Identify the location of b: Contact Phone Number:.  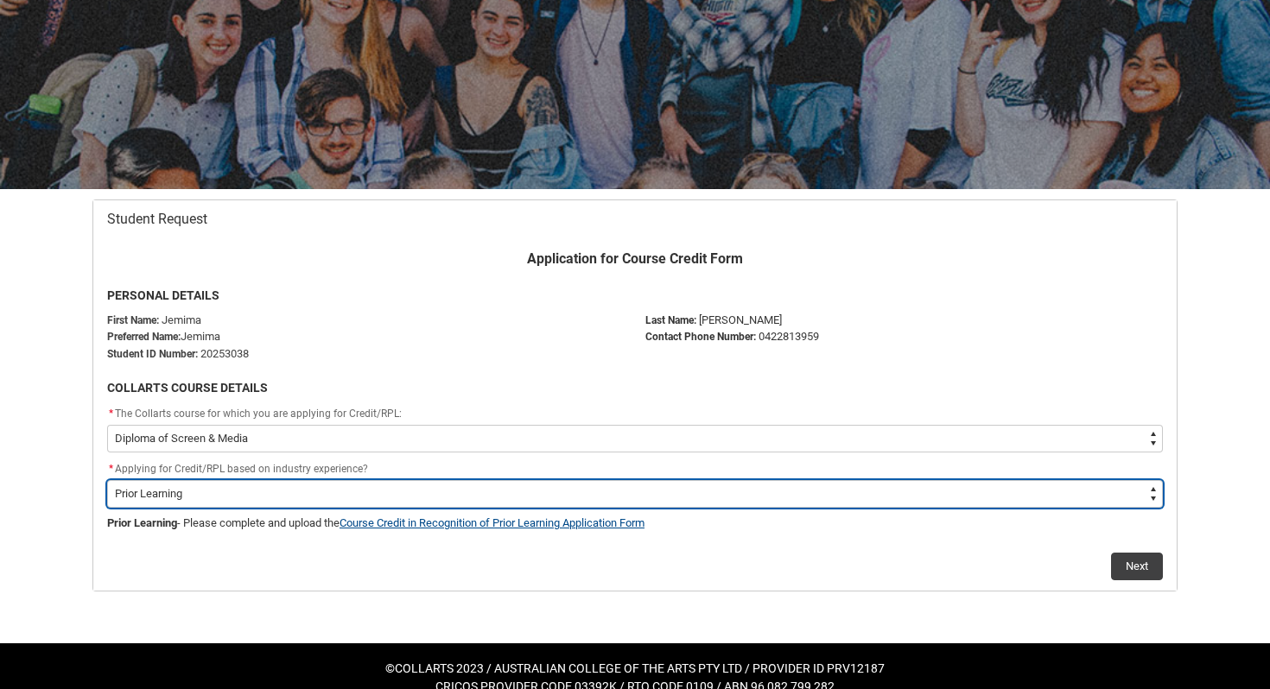
(701, 337).